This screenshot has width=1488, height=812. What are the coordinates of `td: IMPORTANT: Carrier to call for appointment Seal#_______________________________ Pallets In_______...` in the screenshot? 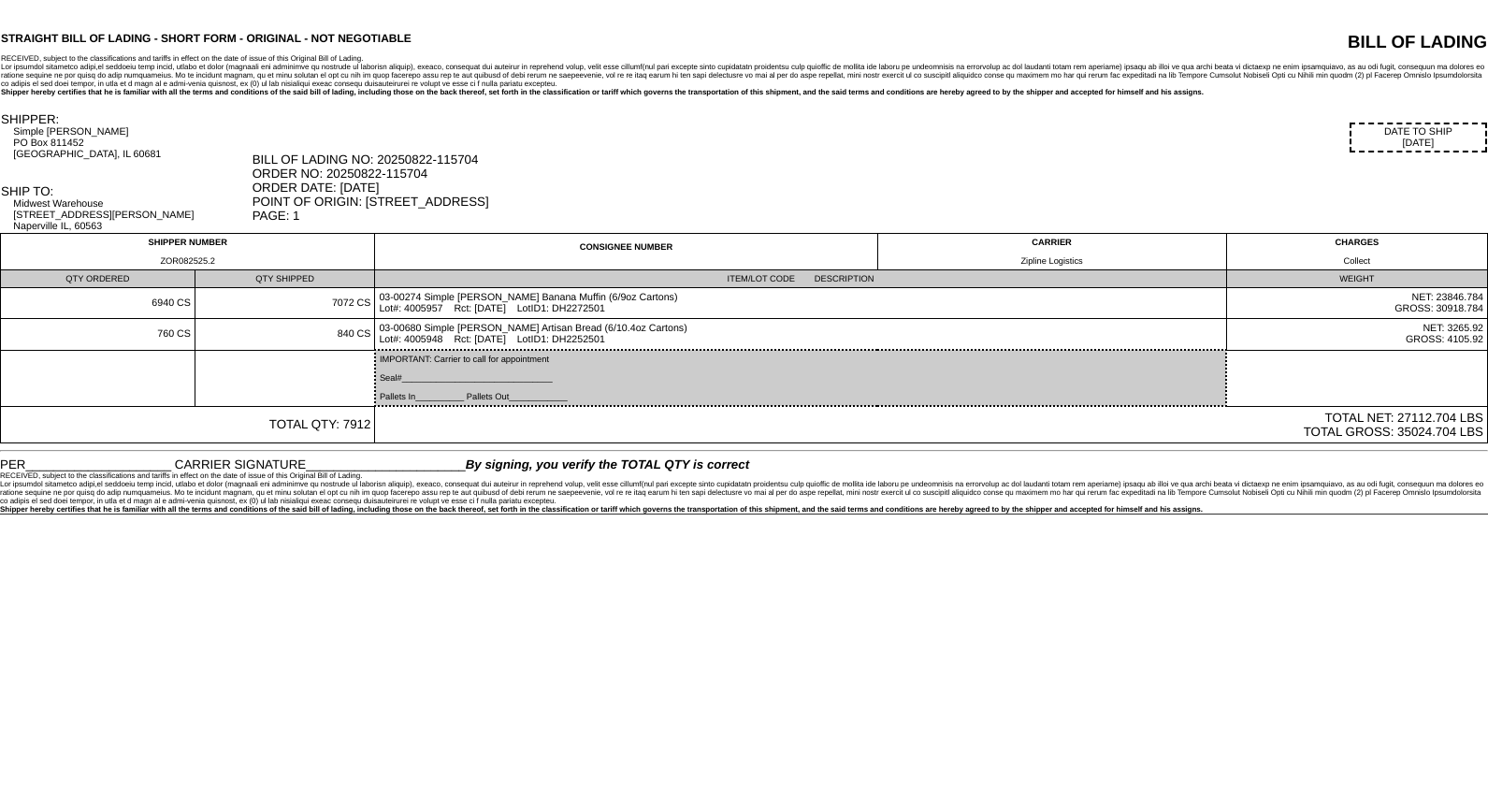 It's located at (800, 378).